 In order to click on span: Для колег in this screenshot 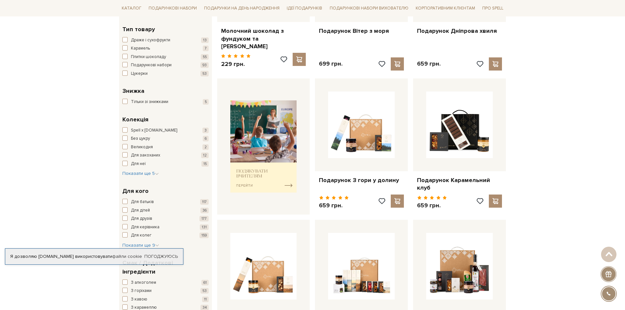, I will do `click(141, 235)`.